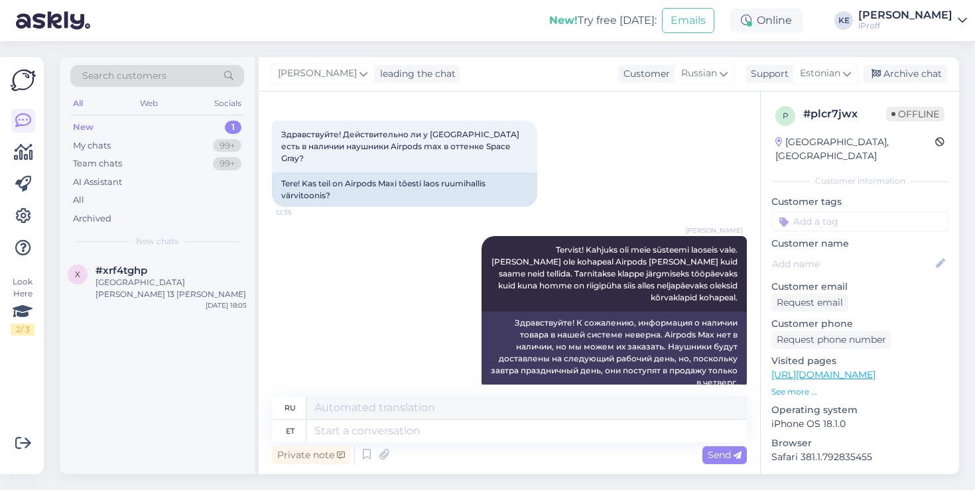 The width and height of the screenshot is (975, 490). I want to click on div: Здравствуйте! К сожалению, информация о наличии товара в нашей системе неверна. Airpods Max нет в..., so click(614, 353).